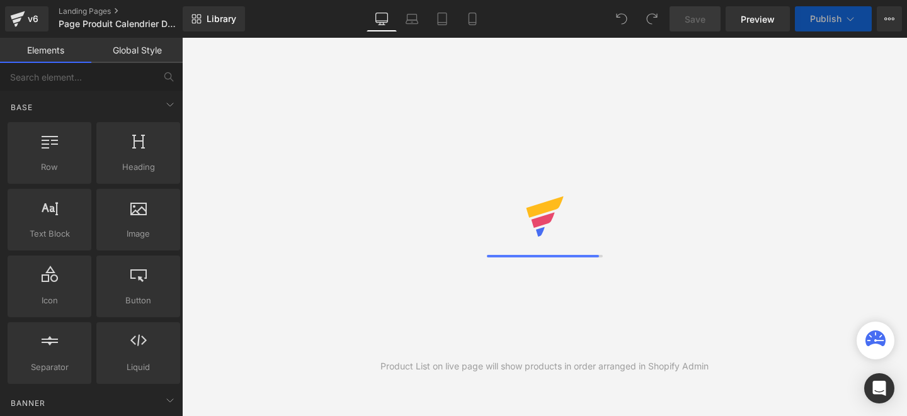  I want to click on span: Publish, so click(826, 19).